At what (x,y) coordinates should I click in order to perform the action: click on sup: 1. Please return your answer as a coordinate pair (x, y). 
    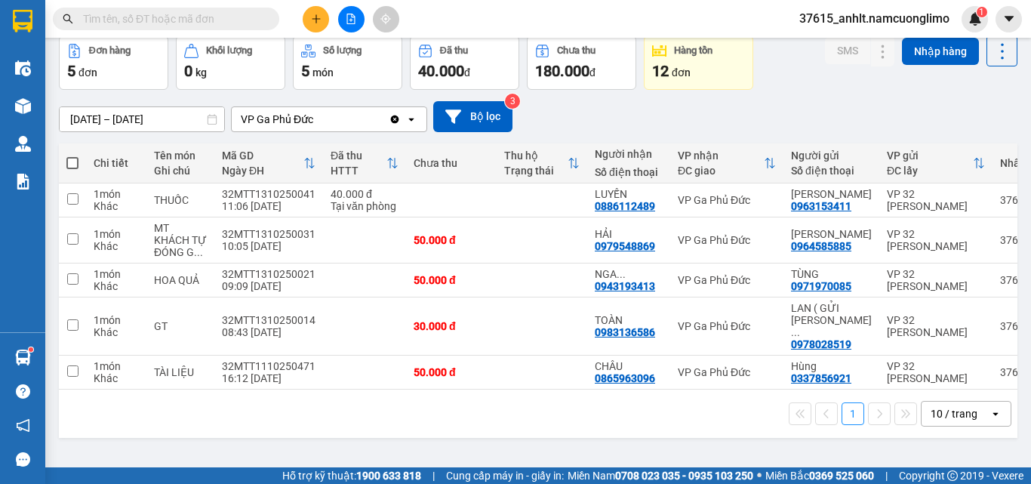
    Looking at the image, I should click on (982, 12).